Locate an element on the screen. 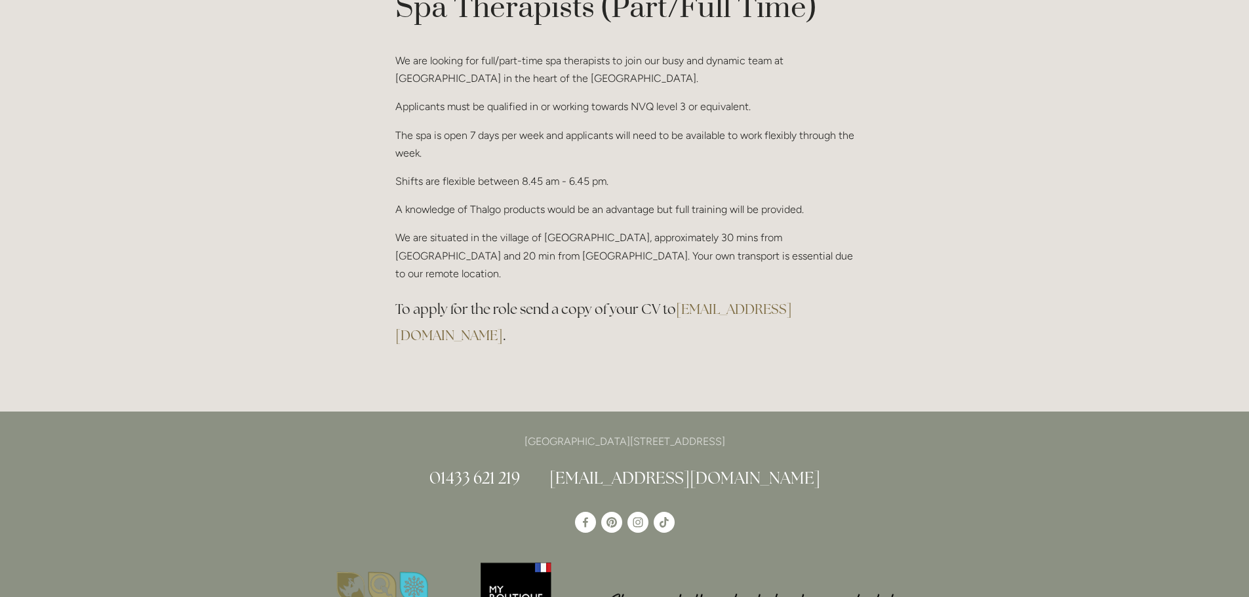 Image resolution: width=1249 pixels, height=597 pixels. a: 01433 621 219 is located at coordinates (475, 478).